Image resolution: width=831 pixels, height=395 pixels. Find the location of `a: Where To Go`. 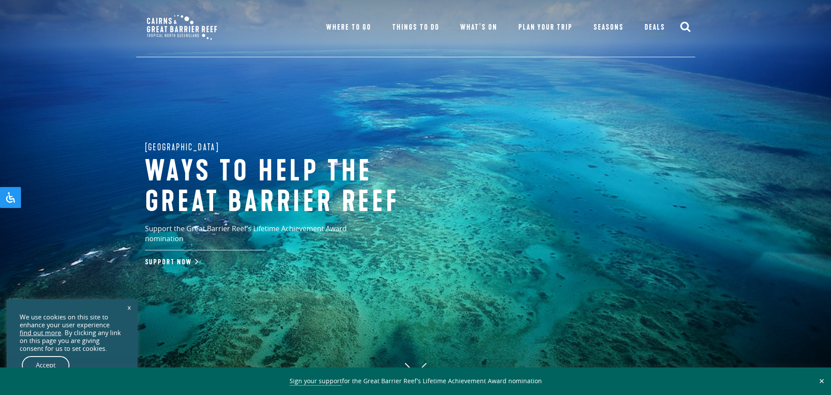

a: Where To Go is located at coordinates (349, 28).